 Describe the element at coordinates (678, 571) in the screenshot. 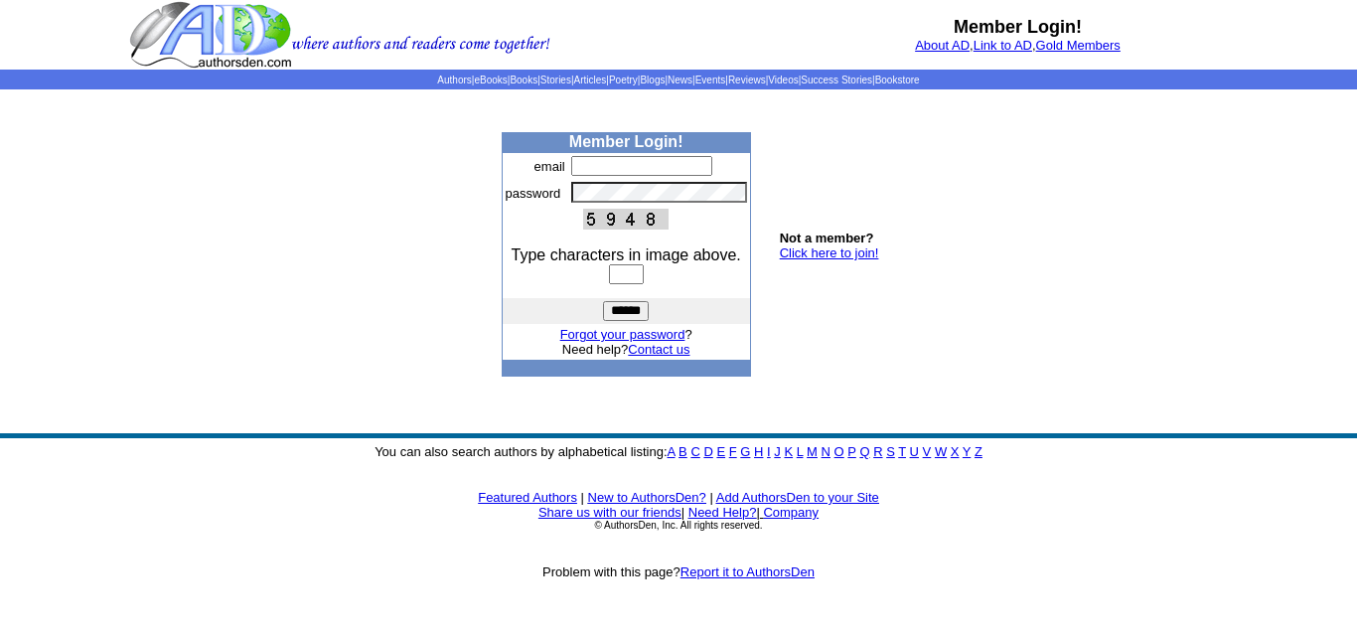

I see `font: Problem with this page?` at that location.